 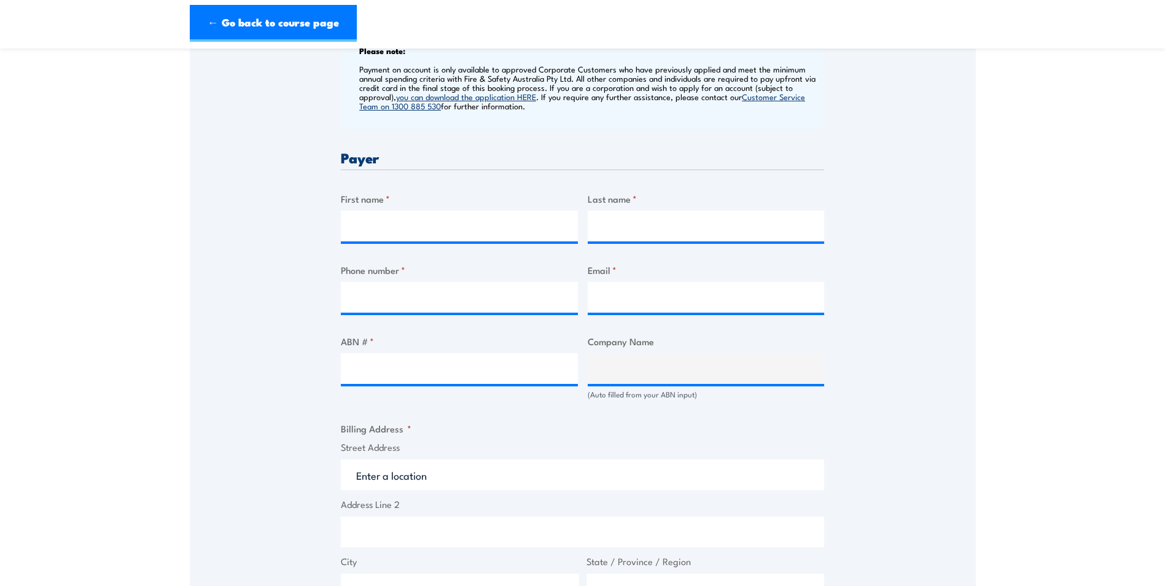 What do you see at coordinates (706, 341) in the screenshot?
I see `label: Company Name` at bounding box center [706, 341].